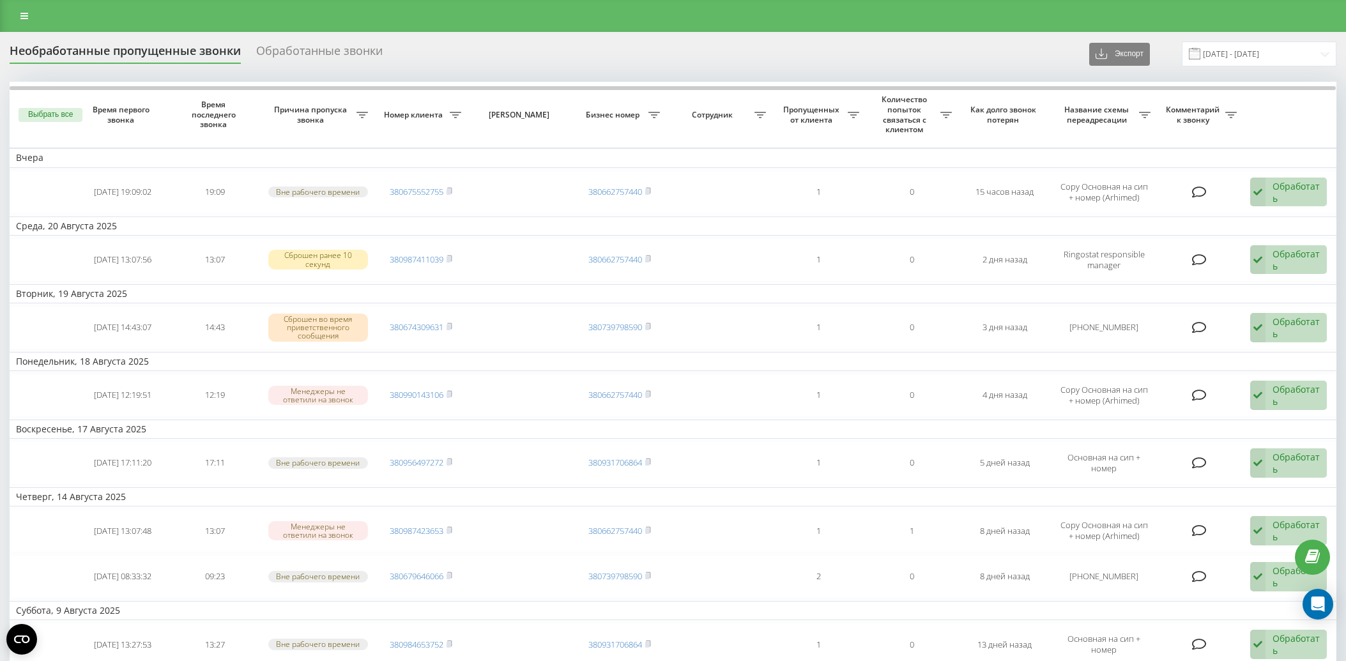  Describe the element at coordinates (1004, 395) in the screenshot. I see `td: 4 дня назад` at that location.